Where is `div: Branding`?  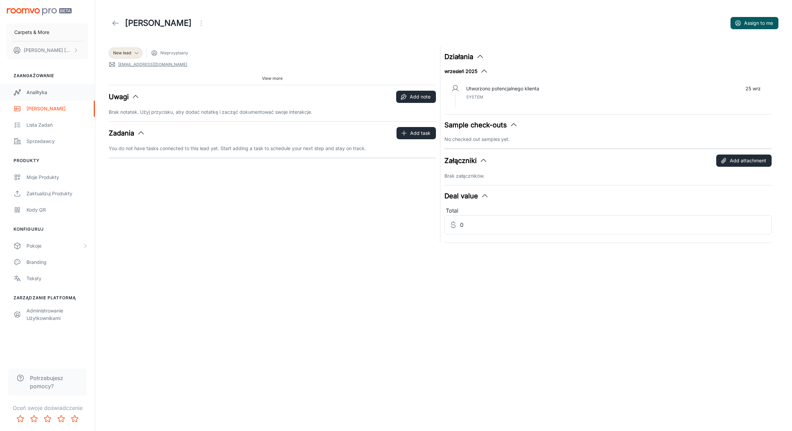 div: Branding is located at coordinates (57, 262).